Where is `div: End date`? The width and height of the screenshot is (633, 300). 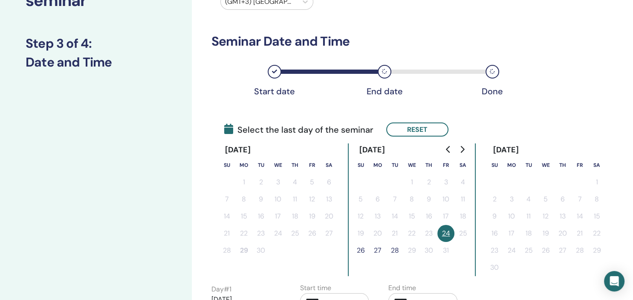 div: End date is located at coordinates (384, 91).